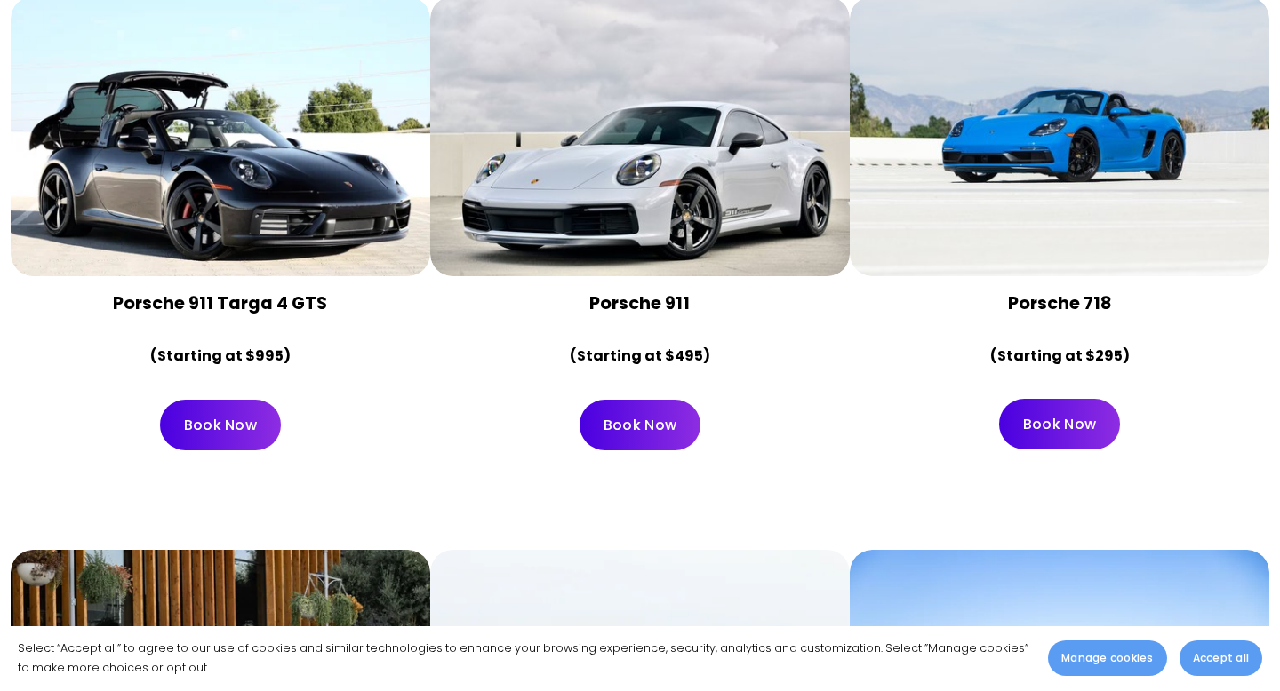 The image size is (1280, 691). I want to click on strong: (Starting at $495), so click(640, 355).